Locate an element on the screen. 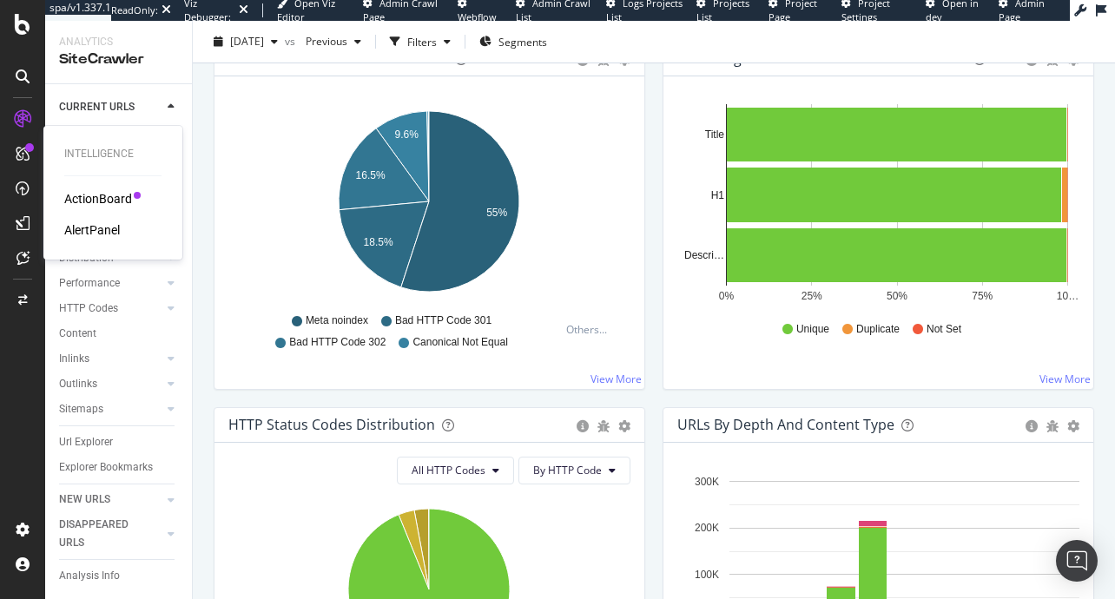 Image resolution: width=1115 pixels, height=599 pixels. text: 75% is located at coordinates (982, 296).